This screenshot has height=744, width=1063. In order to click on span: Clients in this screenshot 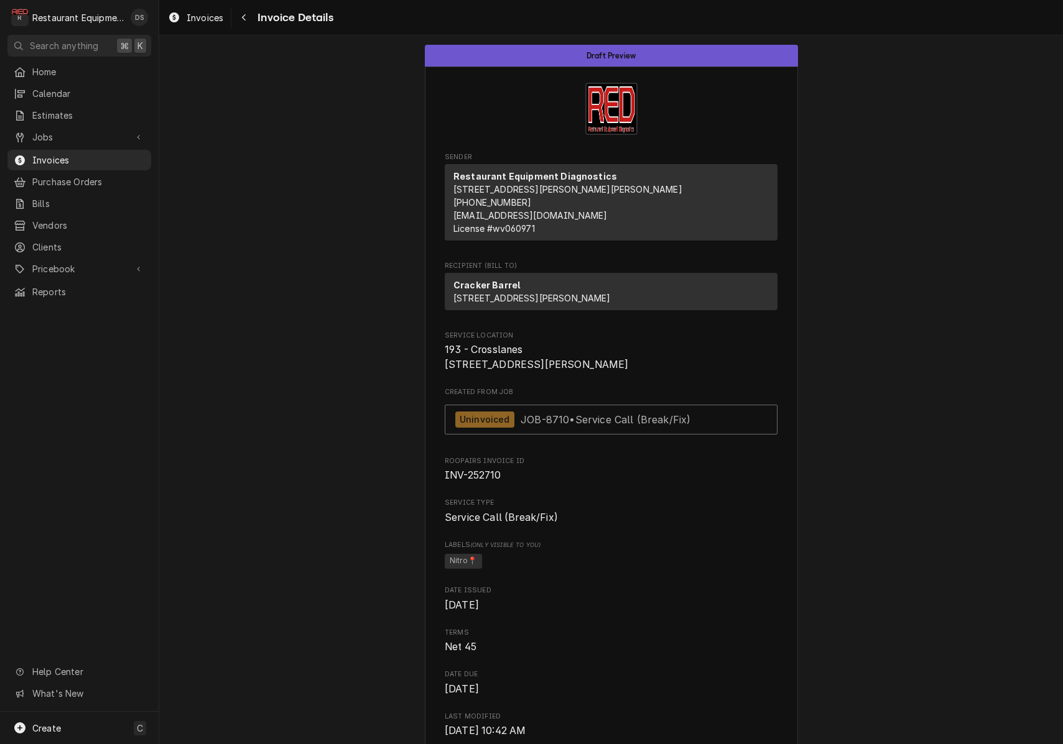, I will do `click(88, 247)`.